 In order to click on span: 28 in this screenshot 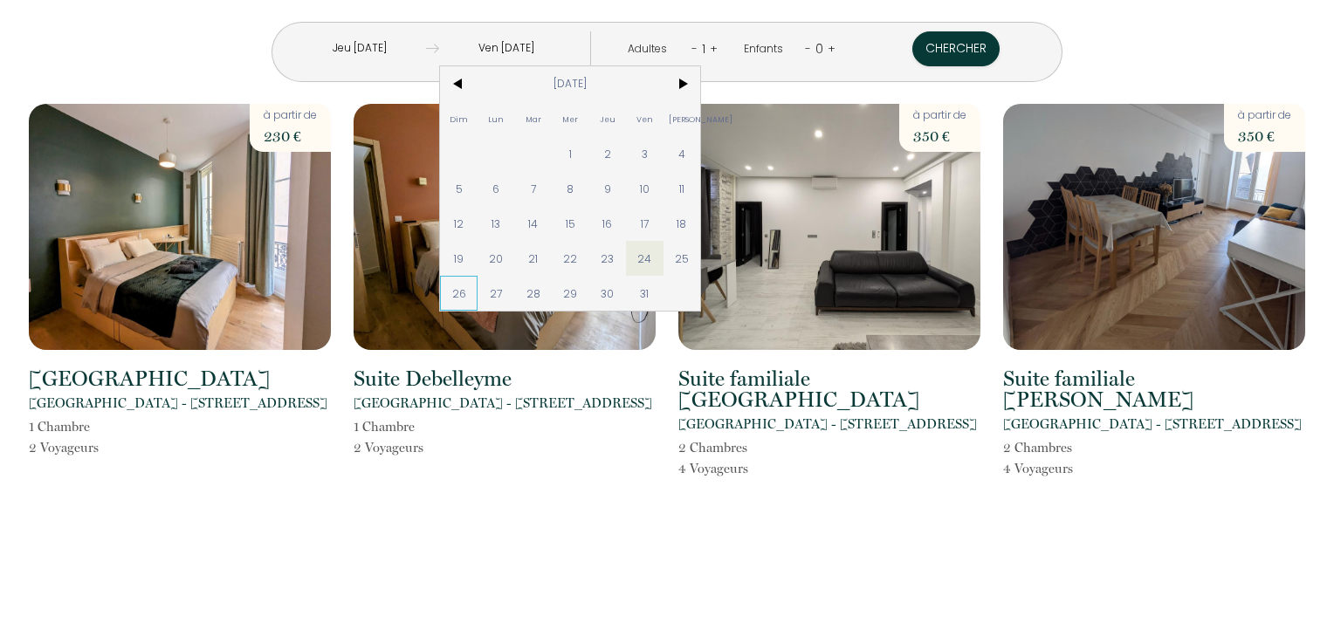, I will do `click(532, 293)`.